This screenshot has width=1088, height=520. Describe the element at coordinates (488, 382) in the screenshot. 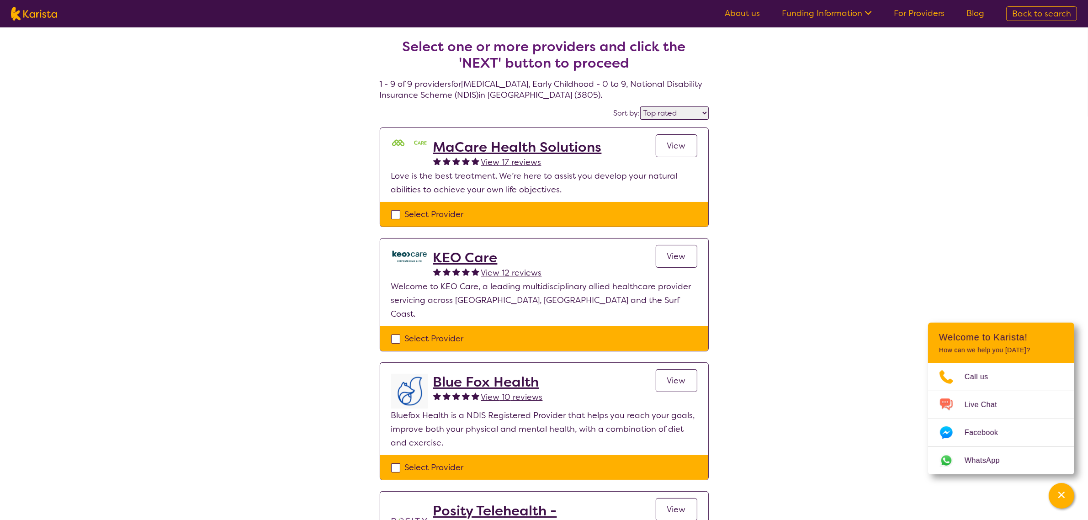

I see `a: Blue Fox Health` at that location.